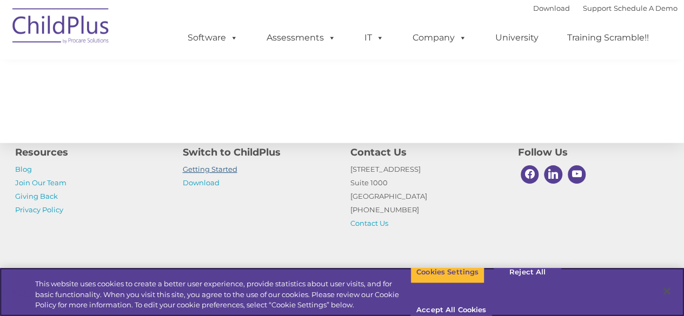 This screenshot has width=684, height=316. What do you see at coordinates (594, 153) in the screenshot?
I see `h4: Follow Us` at bounding box center [594, 153].